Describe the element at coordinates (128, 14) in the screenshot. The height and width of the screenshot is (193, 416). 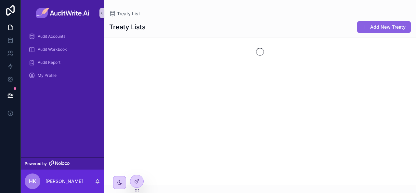
I see `span: Treaty List` at that location.